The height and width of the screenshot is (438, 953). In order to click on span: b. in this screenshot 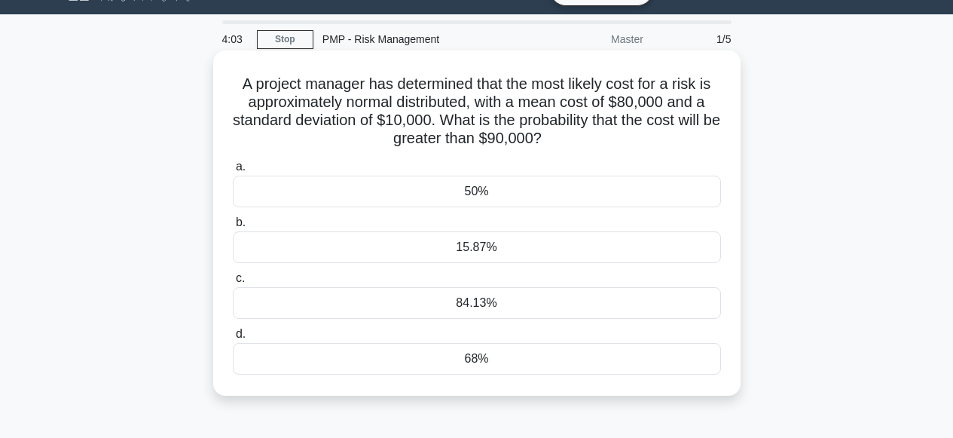, I will do `click(240, 222)`.